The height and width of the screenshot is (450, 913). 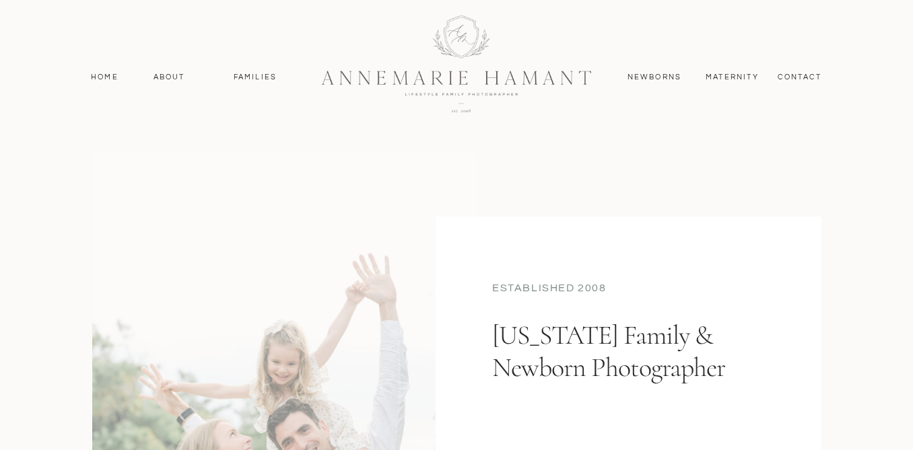 What do you see at coordinates (799, 77) in the screenshot?
I see `nav: contact` at bounding box center [799, 77].